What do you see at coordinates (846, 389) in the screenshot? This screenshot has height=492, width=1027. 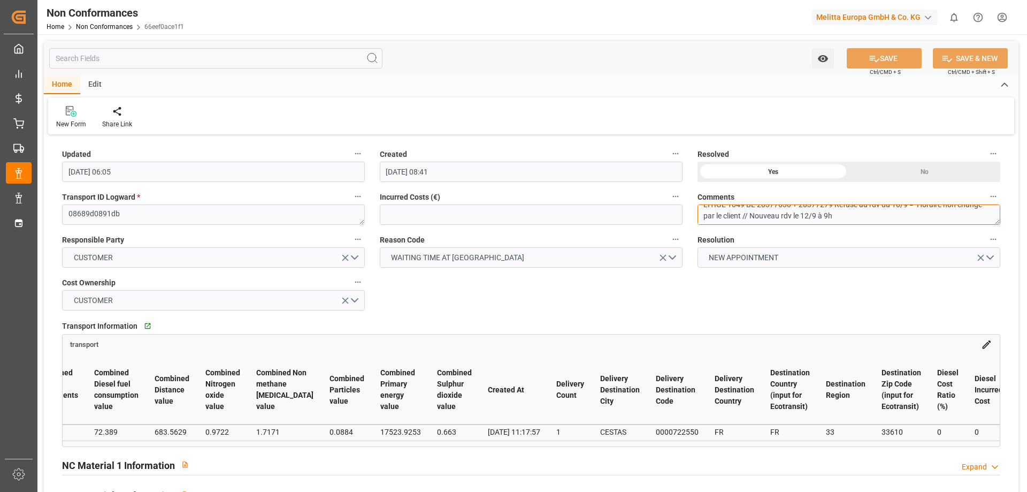 I see `th: Destination Region` at bounding box center [846, 389].